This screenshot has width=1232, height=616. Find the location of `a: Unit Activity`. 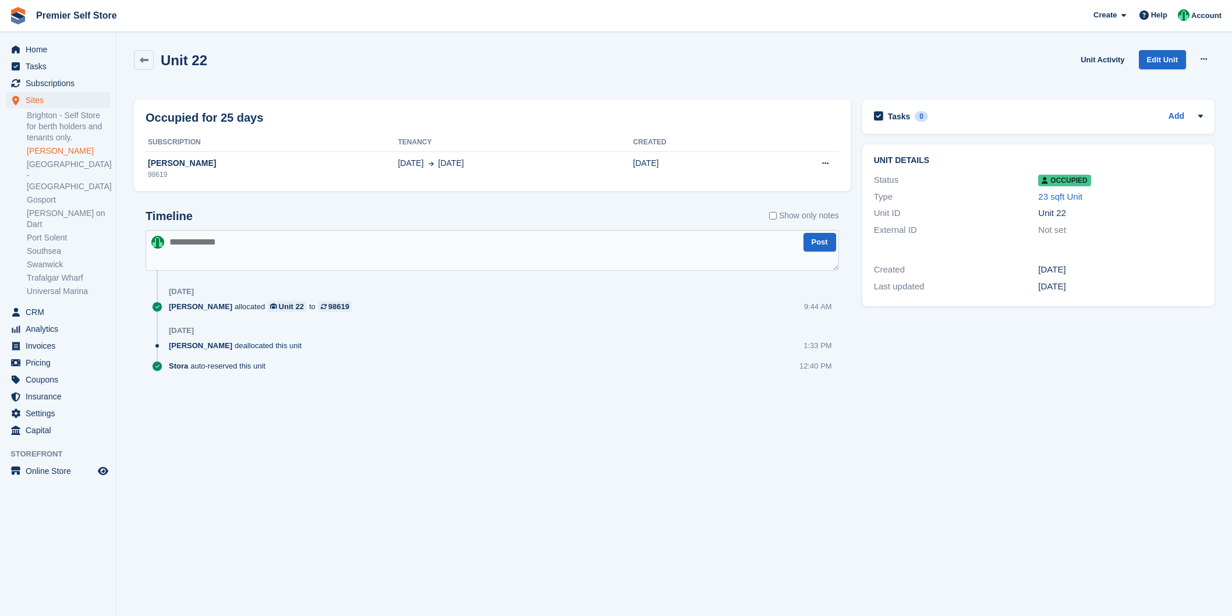

a: Unit Activity is located at coordinates (1102, 59).